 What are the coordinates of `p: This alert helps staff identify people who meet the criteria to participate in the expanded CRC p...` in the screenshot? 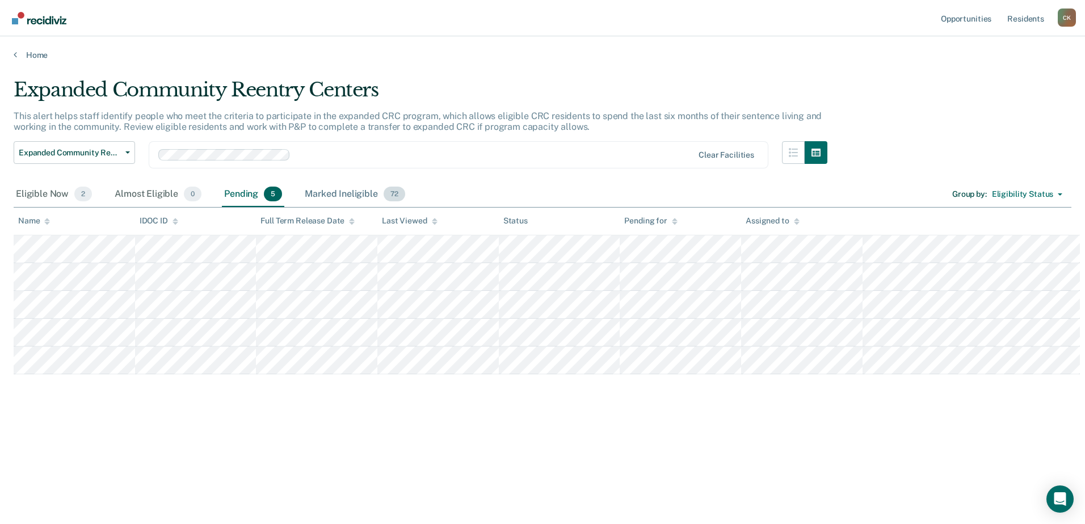 It's located at (418, 121).